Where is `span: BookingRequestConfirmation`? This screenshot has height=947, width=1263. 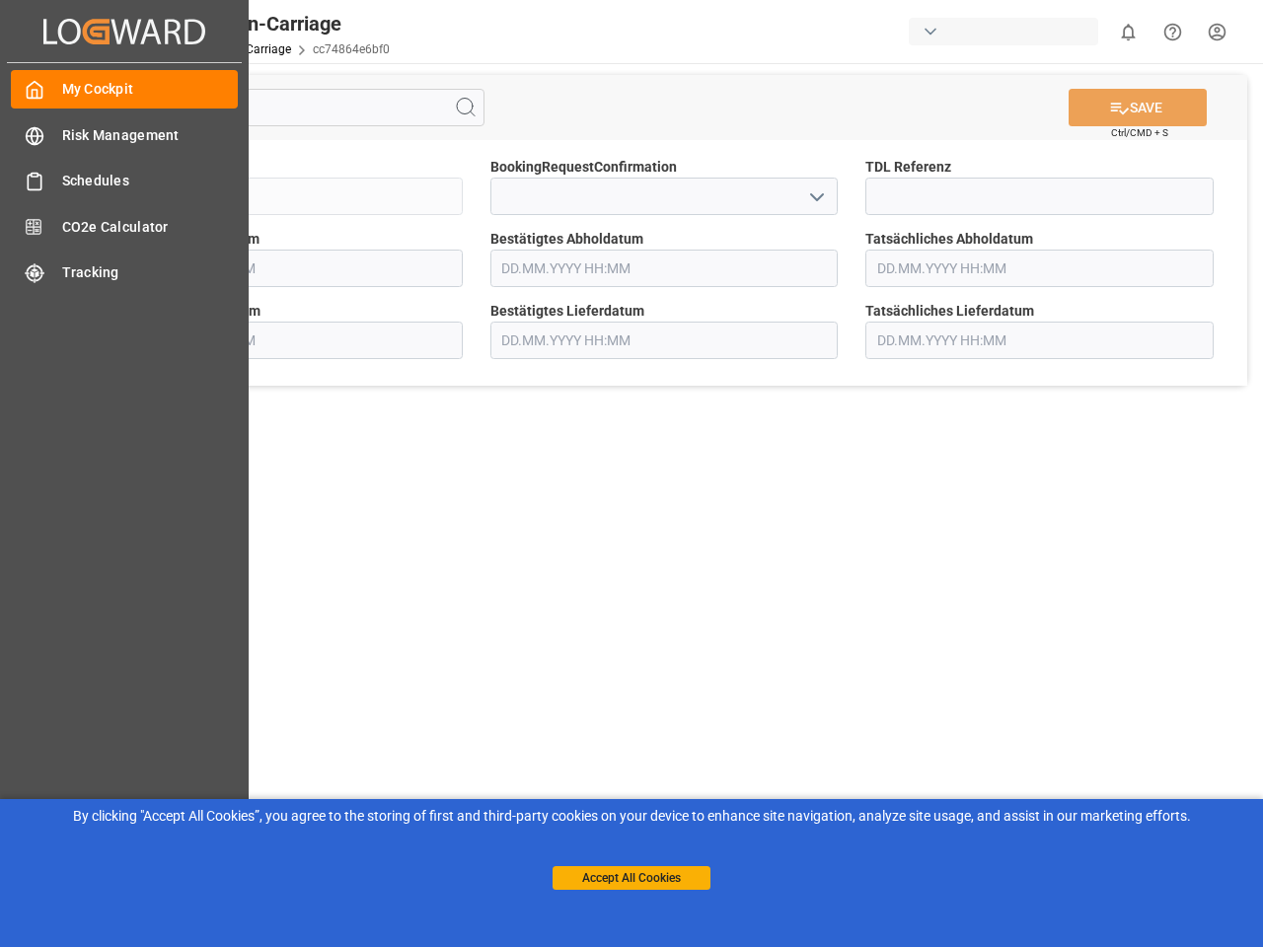 span: BookingRequestConfirmation is located at coordinates (583, 167).